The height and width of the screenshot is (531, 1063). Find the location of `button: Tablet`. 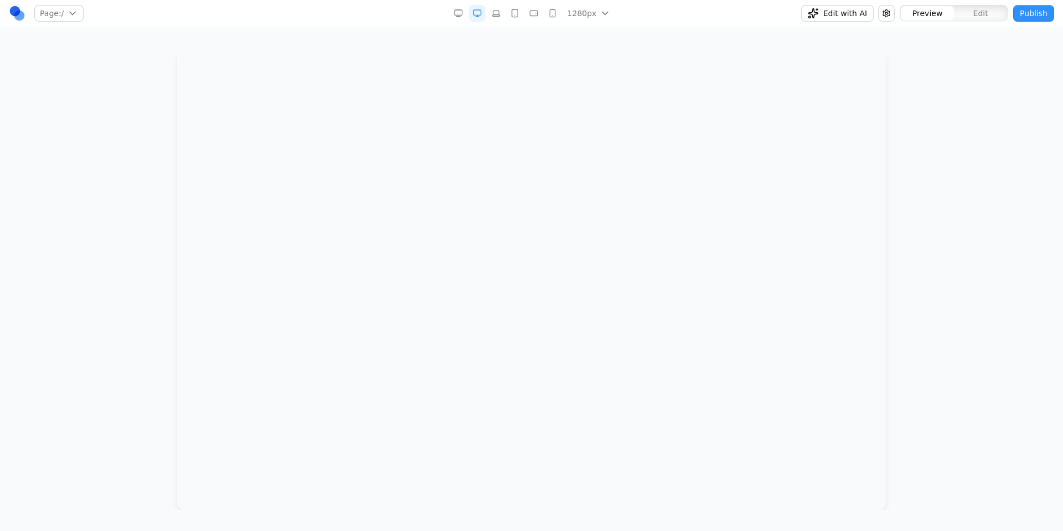

button: Tablet is located at coordinates (515, 13).